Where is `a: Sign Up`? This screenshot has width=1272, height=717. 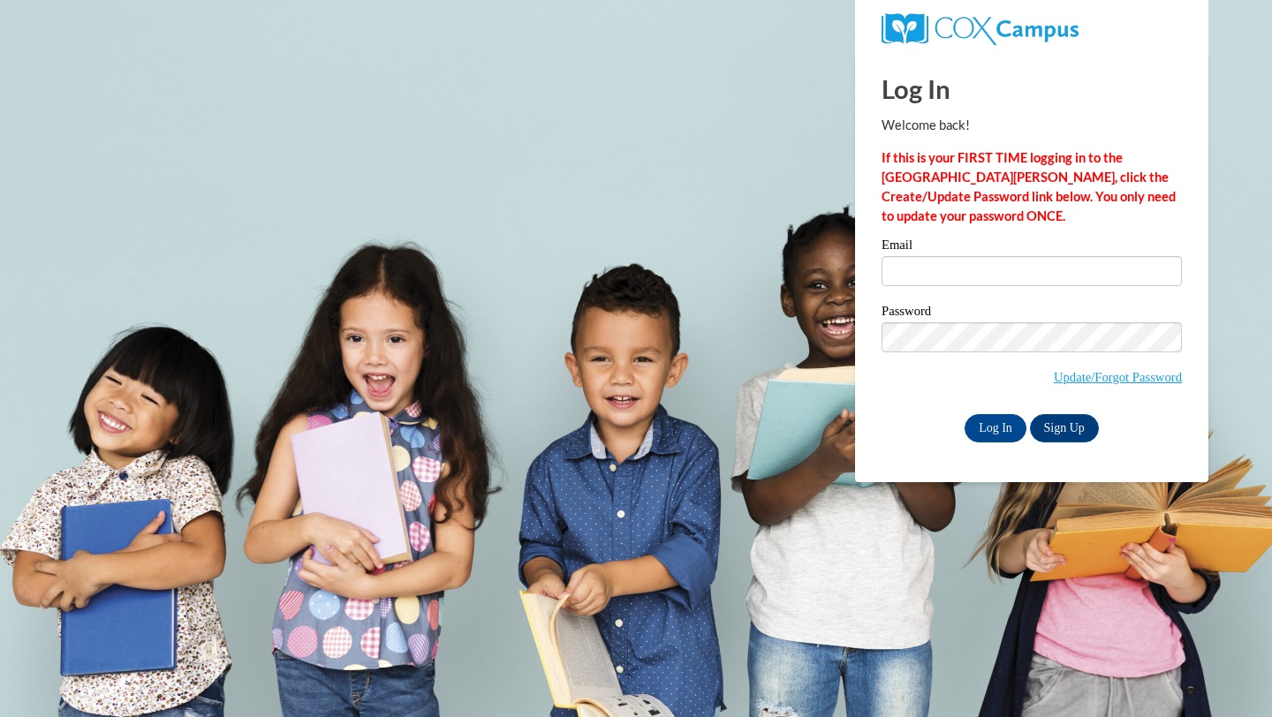 a: Sign Up is located at coordinates (1065, 428).